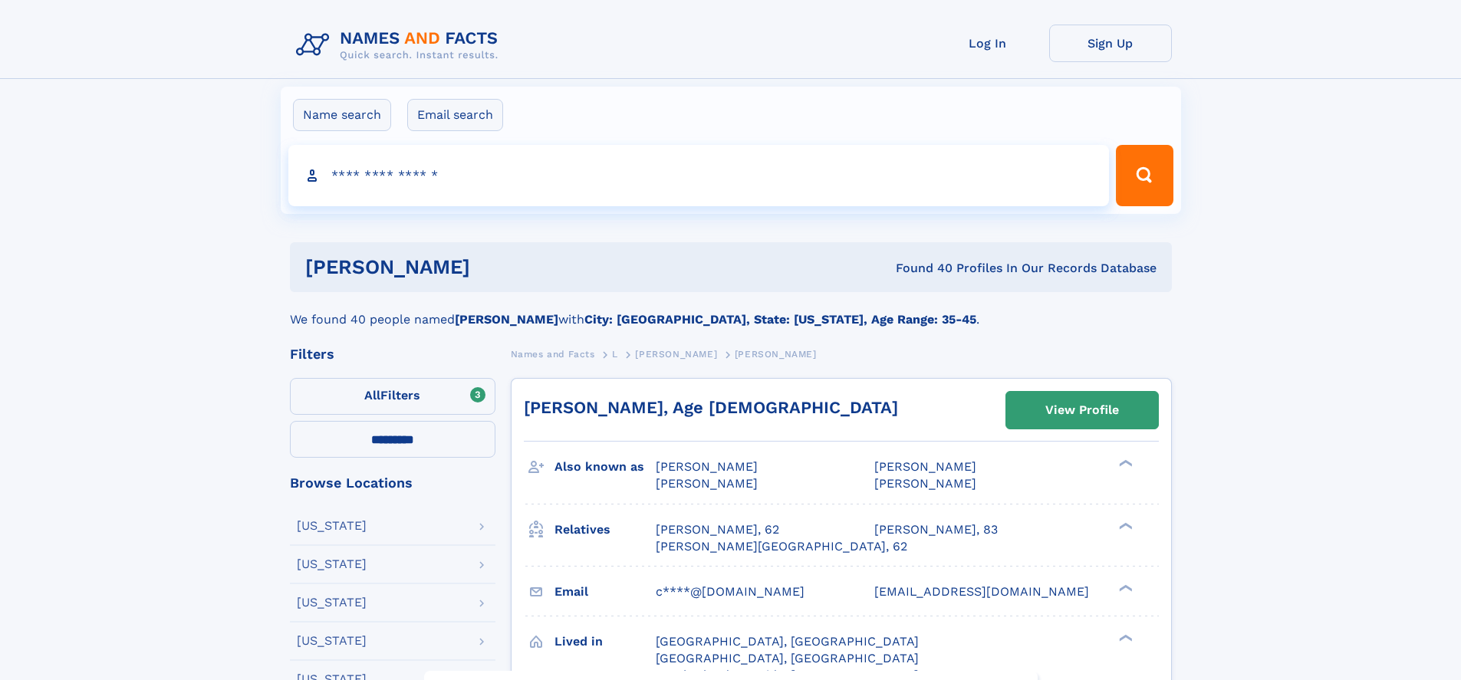 The width and height of the screenshot is (1461, 680). I want to click on input: search input, so click(699, 176).